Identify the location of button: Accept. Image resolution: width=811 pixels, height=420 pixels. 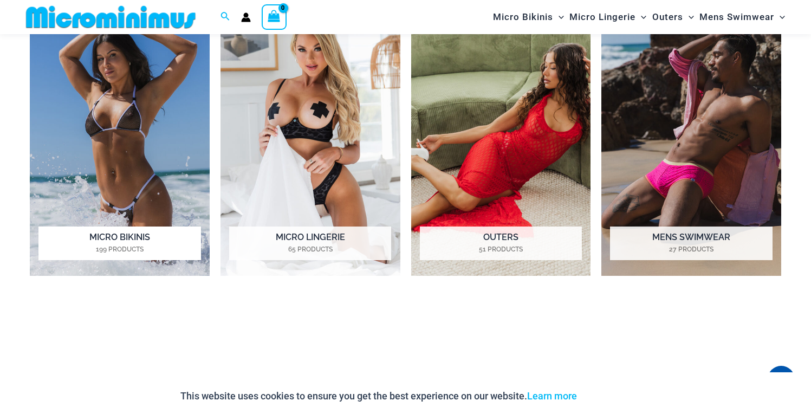
(608, 396).